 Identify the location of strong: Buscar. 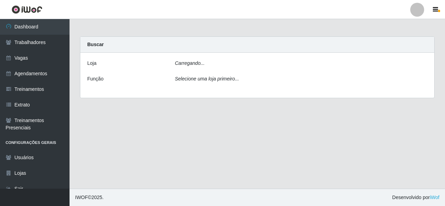
(95, 44).